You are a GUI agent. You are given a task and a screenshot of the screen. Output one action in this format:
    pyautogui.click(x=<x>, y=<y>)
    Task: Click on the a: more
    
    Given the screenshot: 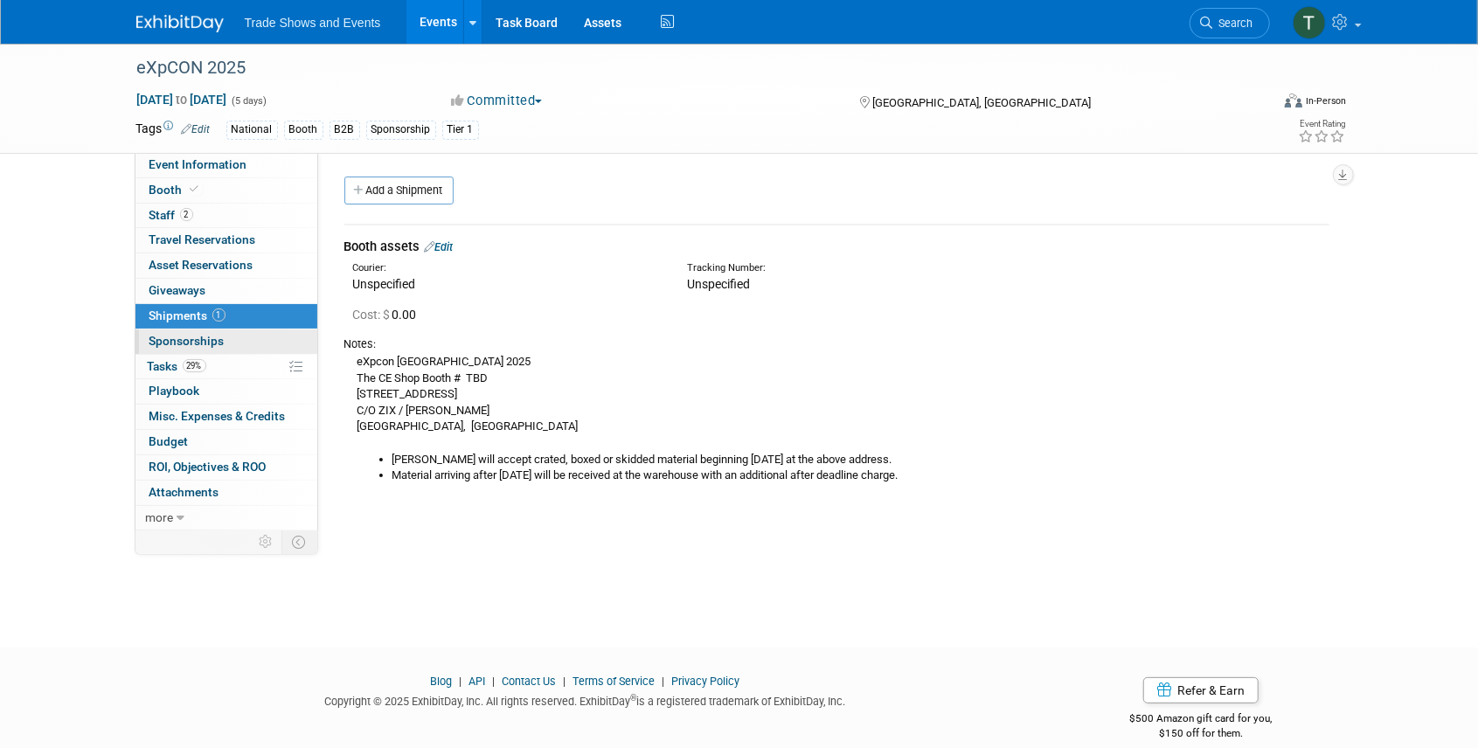 What is the action you would take?
    pyautogui.click(x=226, y=518)
    